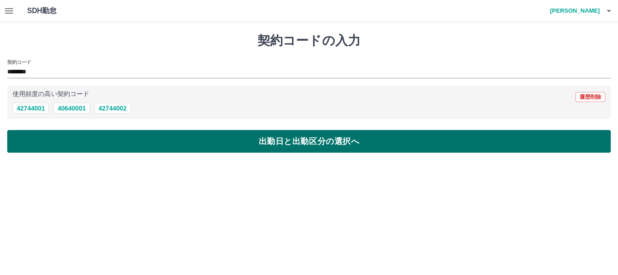  Describe the element at coordinates (113, 108) in the screenshot. I see `button: 42744002` at that location.